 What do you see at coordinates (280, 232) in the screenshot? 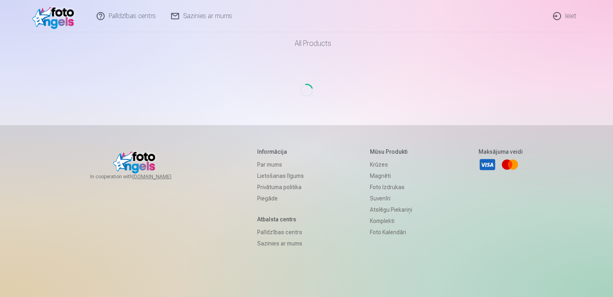
I see `a: Palīdzības centrs` at bounding box center [280, 232].